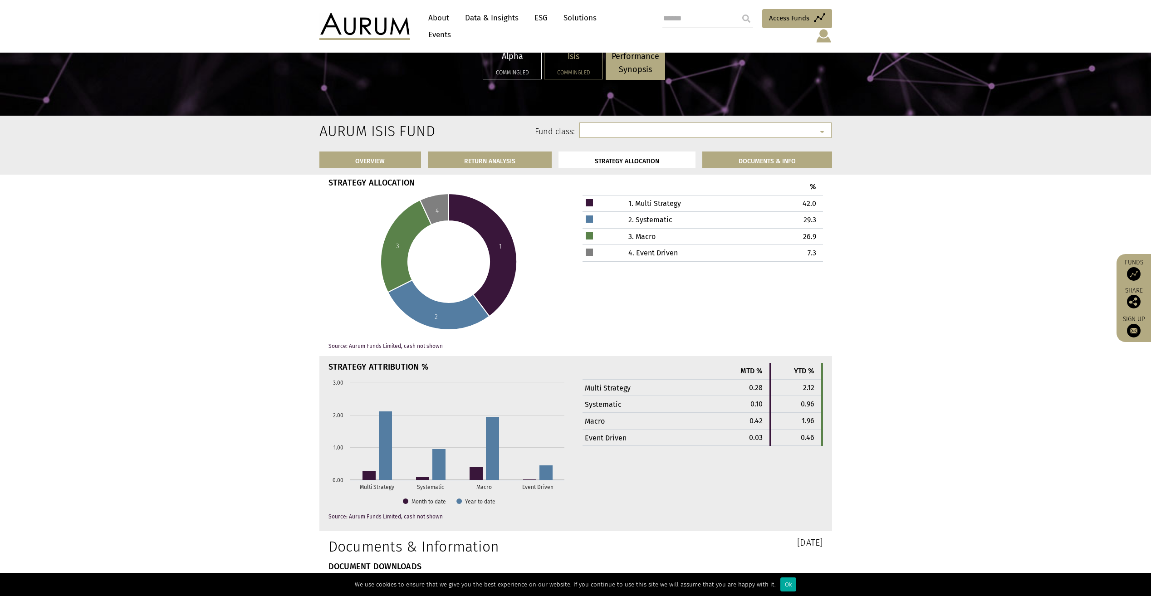 The width and height of the screenshot is (1151, 596). I want to click on a: DOCUMENTS & INFO, so click(767, 160).